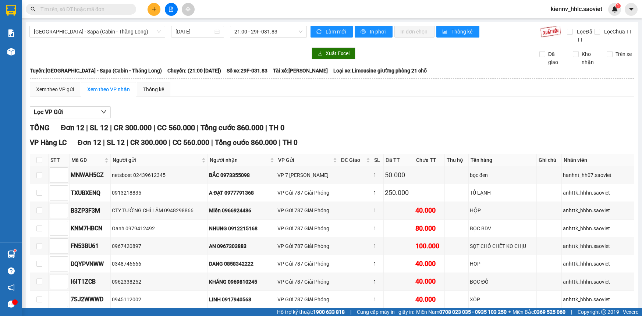 The width and height of the screenshot is (642, 316). I want to click on th: Nhân viên, so click(597, 160).